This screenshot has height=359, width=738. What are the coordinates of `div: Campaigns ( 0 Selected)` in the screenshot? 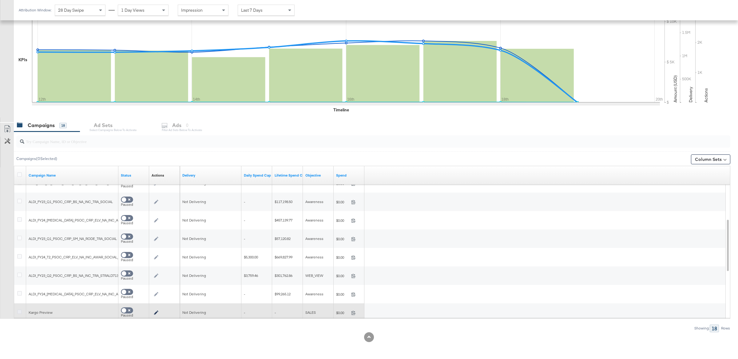 It's located at (37, 159).